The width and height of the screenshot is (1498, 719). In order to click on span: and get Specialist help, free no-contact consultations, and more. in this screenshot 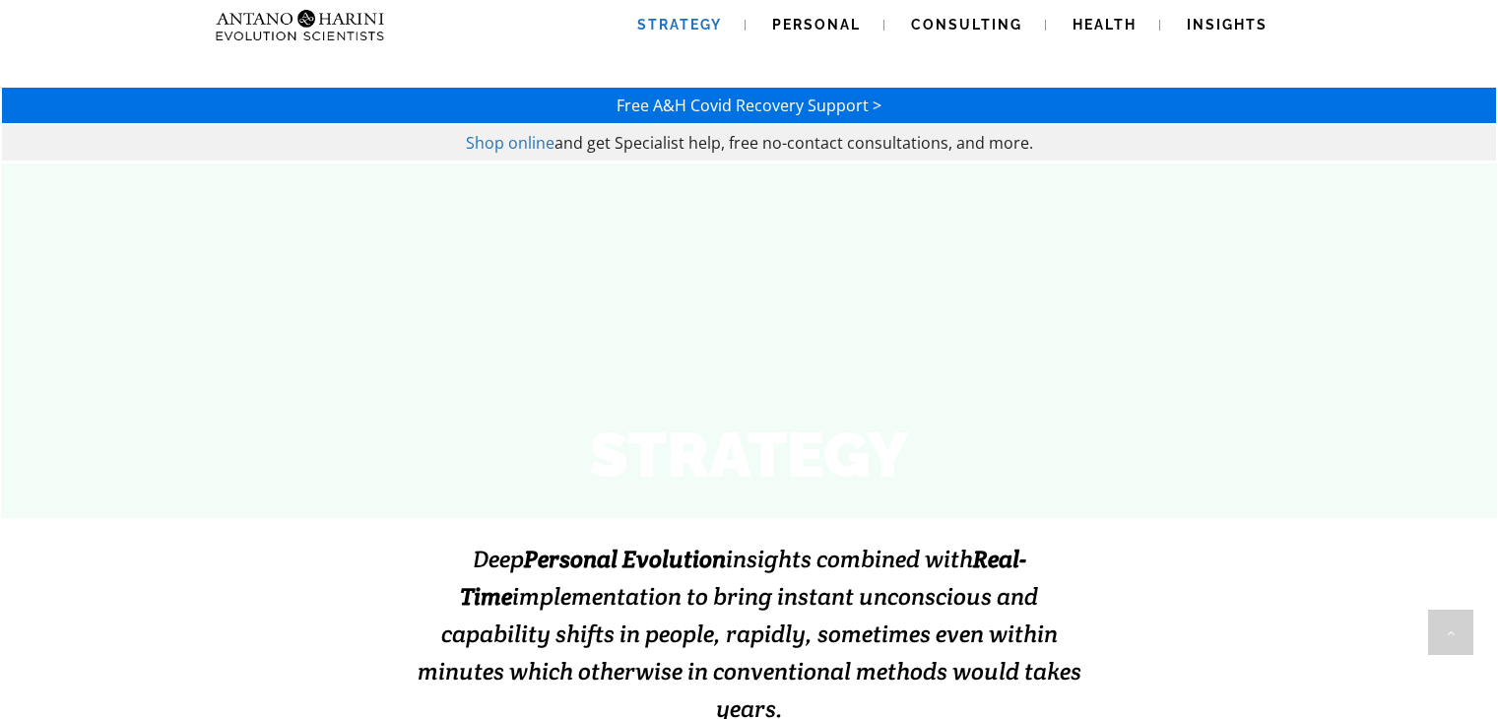, I will do `click(794, 143)`.